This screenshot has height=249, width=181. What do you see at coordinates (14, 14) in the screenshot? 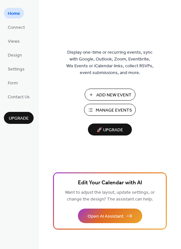
I see `span: Home` at bounding box center [14, 14].